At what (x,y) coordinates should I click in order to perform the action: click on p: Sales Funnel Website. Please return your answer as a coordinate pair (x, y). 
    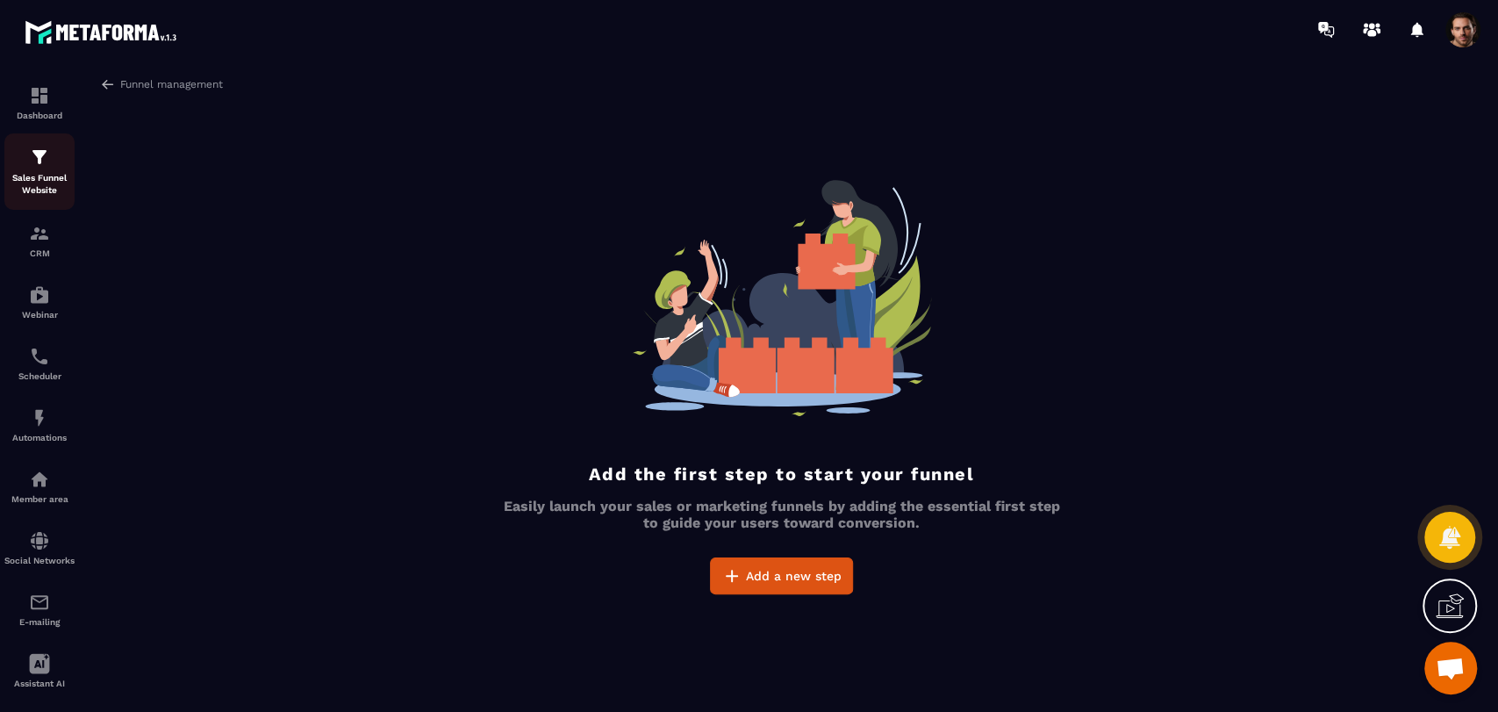
    Looking at the image, I should click on (39, 184).